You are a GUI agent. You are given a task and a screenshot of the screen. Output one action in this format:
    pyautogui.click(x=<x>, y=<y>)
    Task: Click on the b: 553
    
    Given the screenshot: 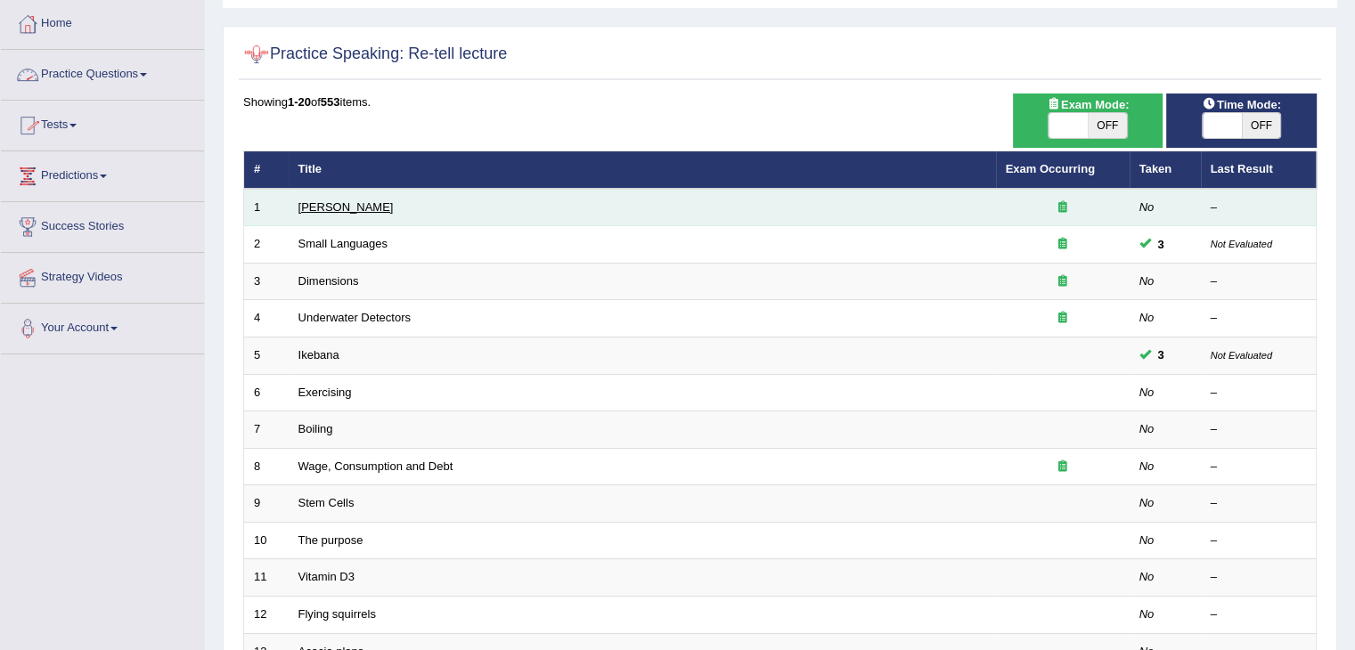 What is the action you would take?
    pyautogui.click(x=331, y=102)
    